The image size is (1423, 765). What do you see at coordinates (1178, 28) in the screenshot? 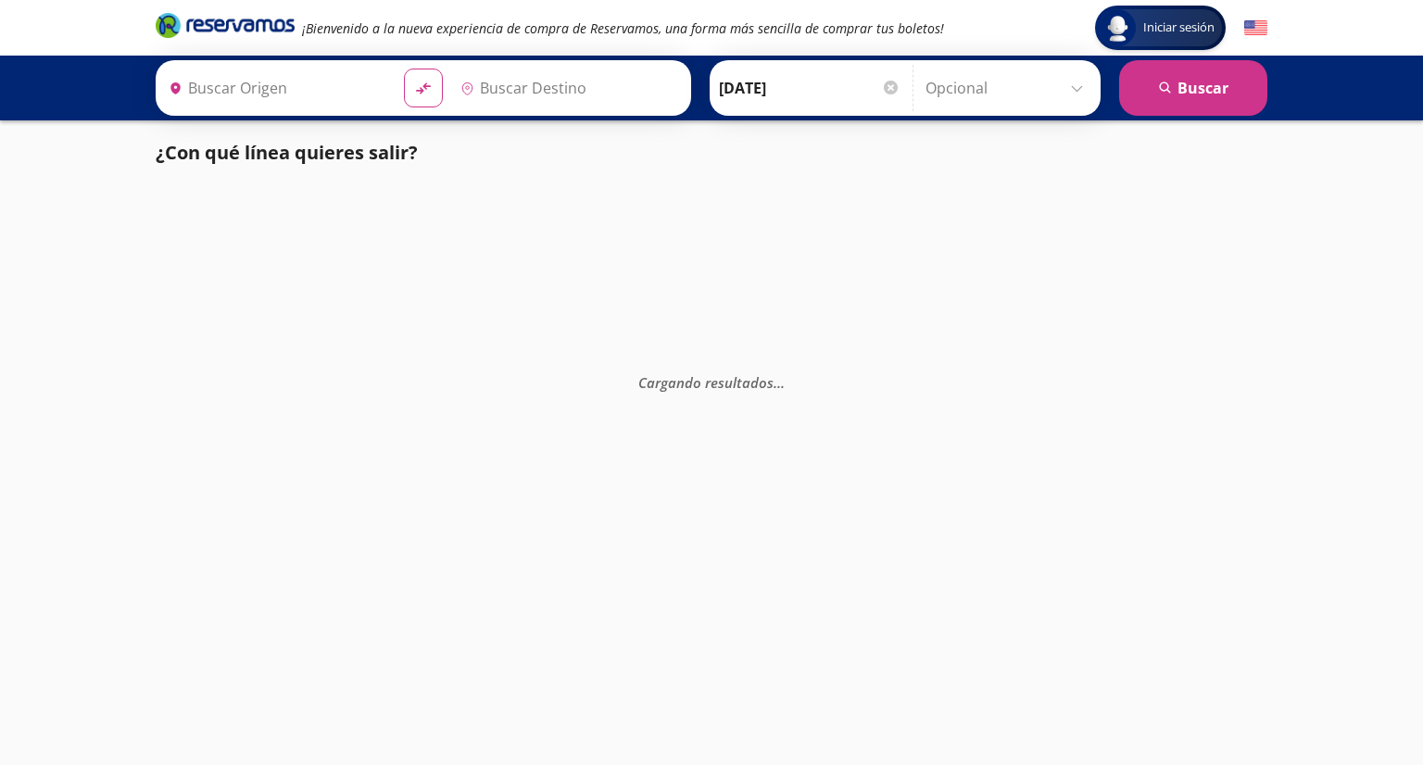
I see `span: Iniciar sesión` at bounding box center [1178, 28].